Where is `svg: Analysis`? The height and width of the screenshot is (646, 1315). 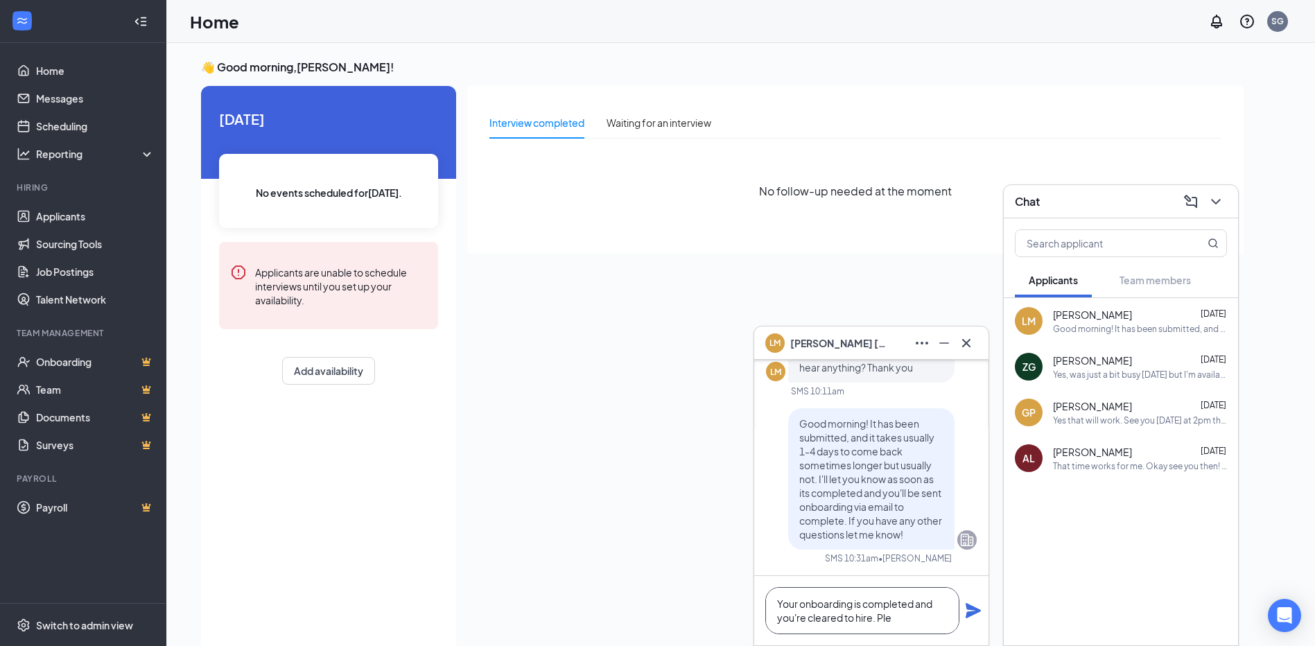 svg: Analysis is located at coordinates (24, 154).